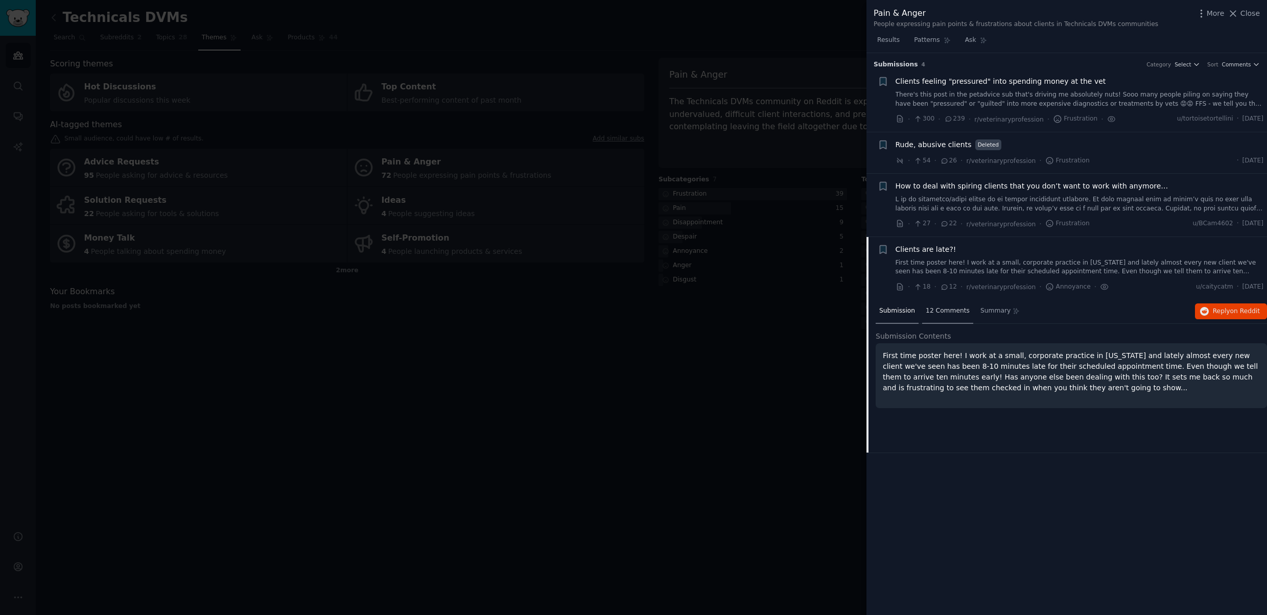 Image resolution: width=1267 pixels, height=615 pixels. What do you see at coordinates (948, 287) in the screenshot?
I see `span: 12` at bounding box center [948, 287].